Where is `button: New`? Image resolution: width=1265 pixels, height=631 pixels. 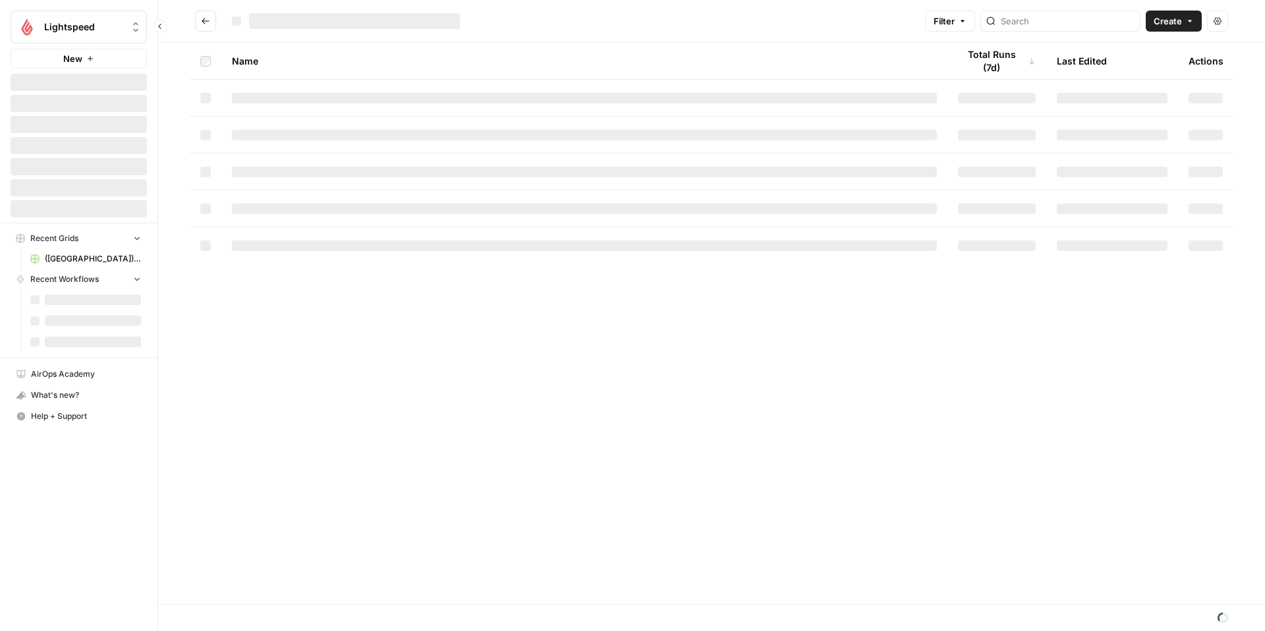 button: New is located at coordinates (78, 59).